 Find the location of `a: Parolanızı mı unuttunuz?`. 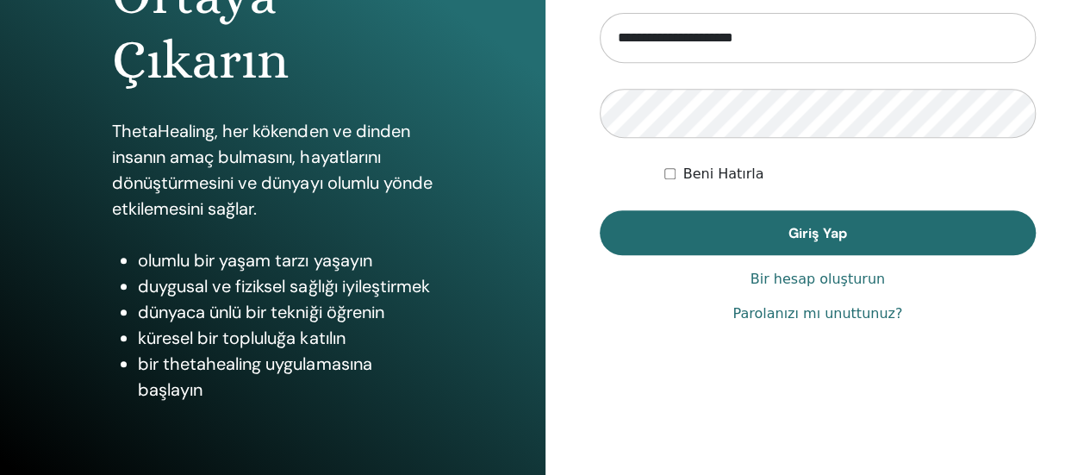

a: Parolanızı mı unuttunuz? is located at coordinates (817, 314).